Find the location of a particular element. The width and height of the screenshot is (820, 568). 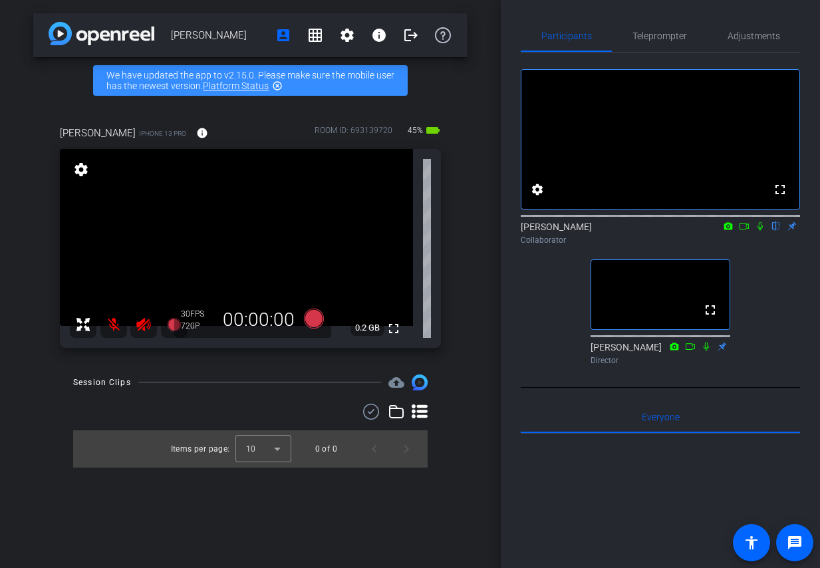

div: 0 of 0 is located at coordinates (326, 449).